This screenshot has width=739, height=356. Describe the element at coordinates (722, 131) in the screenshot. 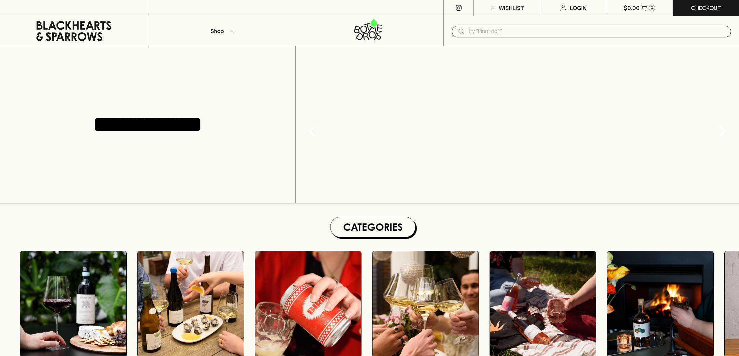

I see `button: Next` at that location.